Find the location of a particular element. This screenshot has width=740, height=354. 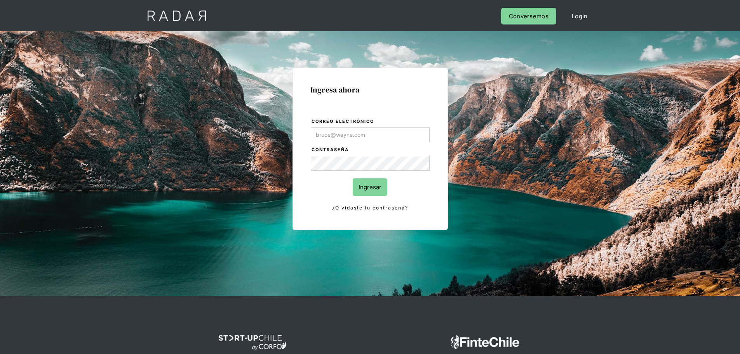

label: Contraseña is located at coordinates (371, 150).